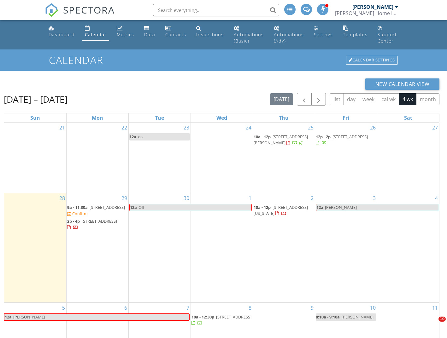  Describe the element at coordinates (328, 317) in the screenshot. I see `span: 8:10a - 9:10a` at that location.